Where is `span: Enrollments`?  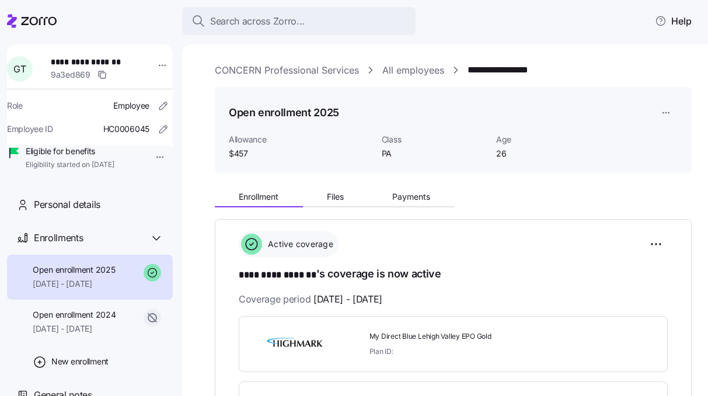 span: Enrollments is located at coordinates (58, 238).